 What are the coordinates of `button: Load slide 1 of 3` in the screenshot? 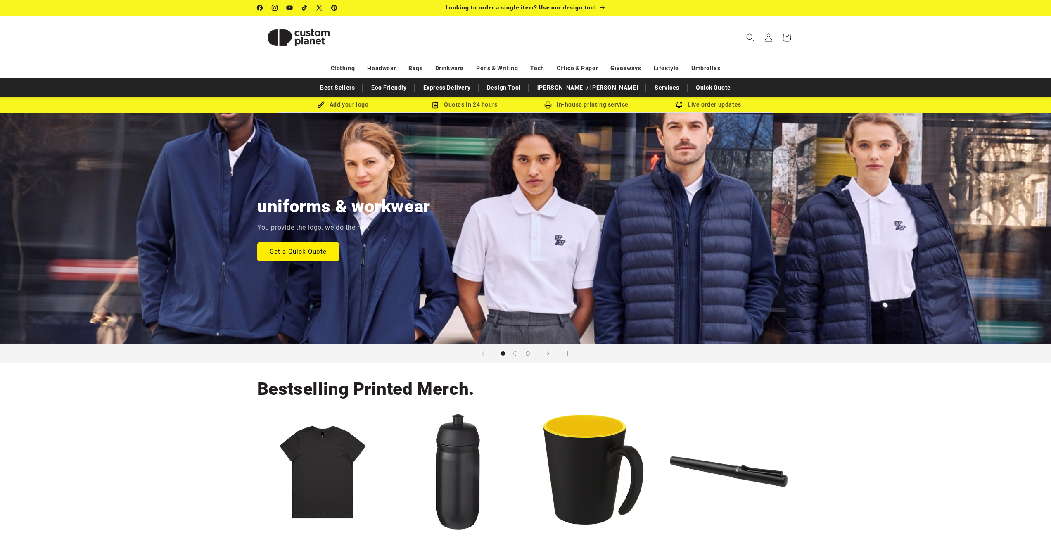 It's located at (503, 354).